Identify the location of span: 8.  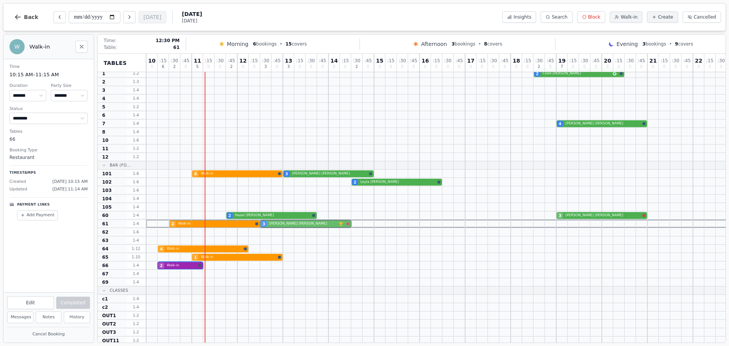
(486, 44).